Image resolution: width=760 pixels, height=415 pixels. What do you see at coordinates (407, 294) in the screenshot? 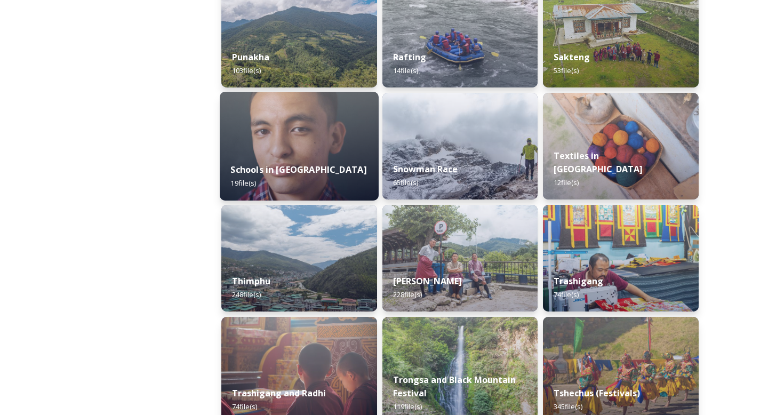
I see `span: 228 file(s)` at bounding box center [407, 294].